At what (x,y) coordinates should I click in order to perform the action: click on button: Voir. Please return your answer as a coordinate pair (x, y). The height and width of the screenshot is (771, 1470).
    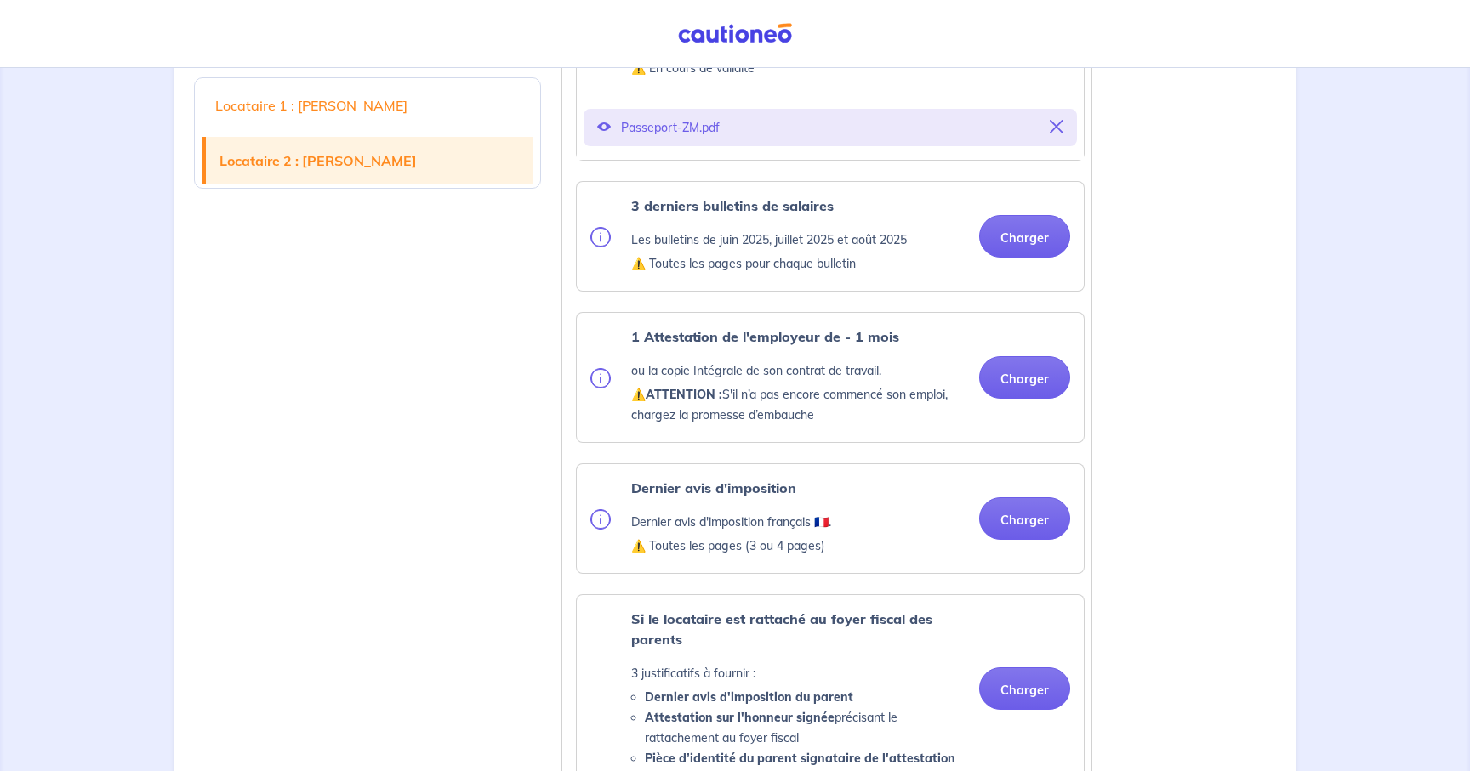
    Looking at the image, I should click on (604, 128).